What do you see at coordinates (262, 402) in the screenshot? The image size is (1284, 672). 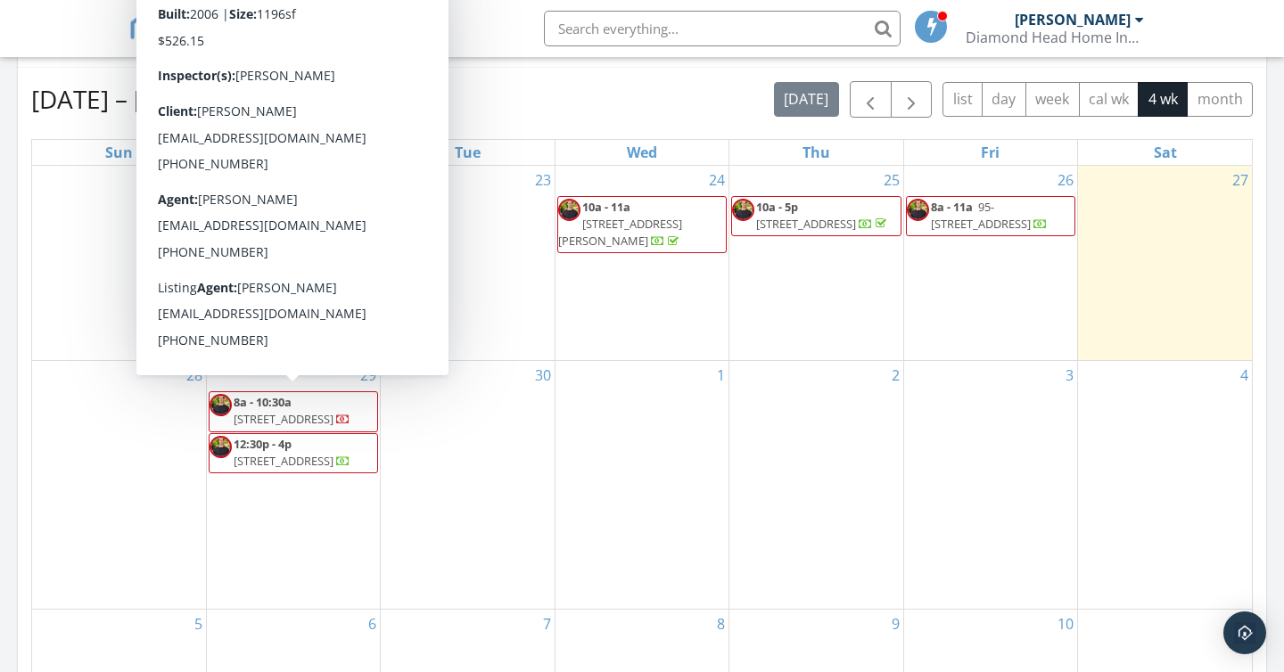 I see `span: 8a - 10:30a` at bounding box center [262, 402].